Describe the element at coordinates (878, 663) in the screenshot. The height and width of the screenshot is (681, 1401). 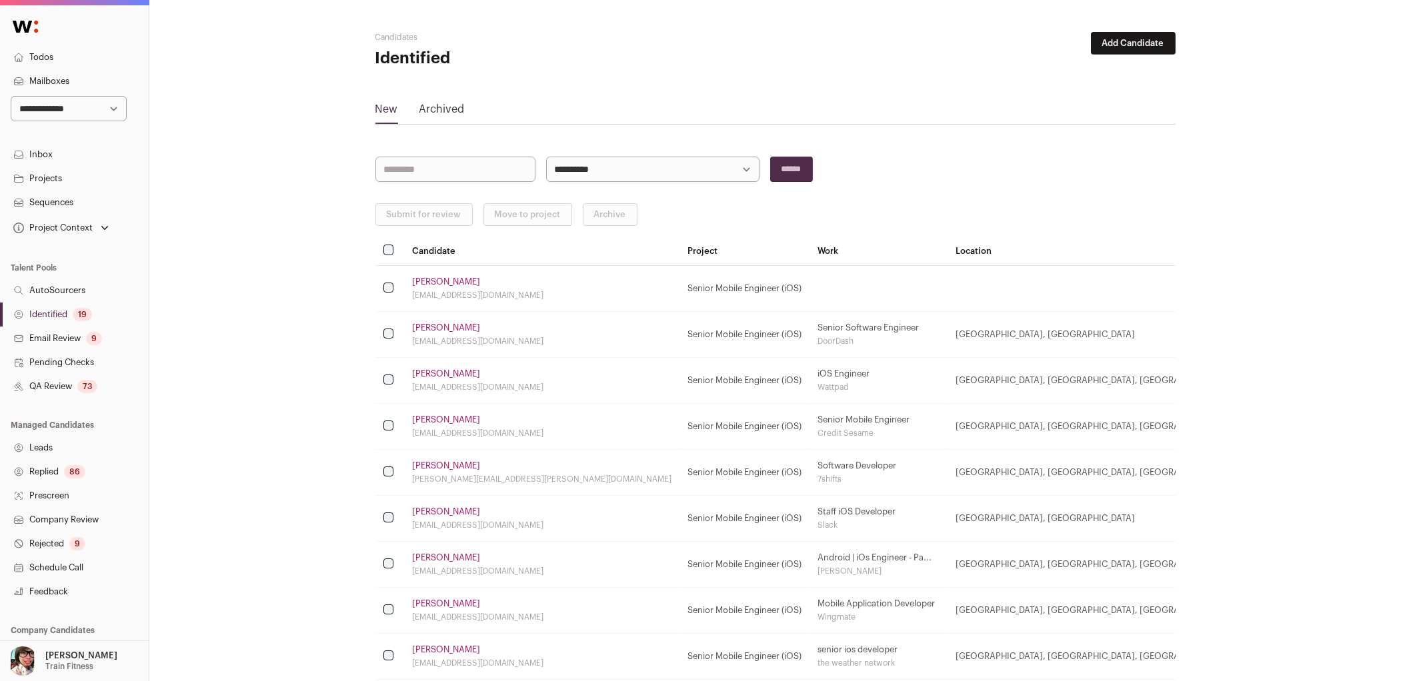
I see `div: the weather network` at that location.